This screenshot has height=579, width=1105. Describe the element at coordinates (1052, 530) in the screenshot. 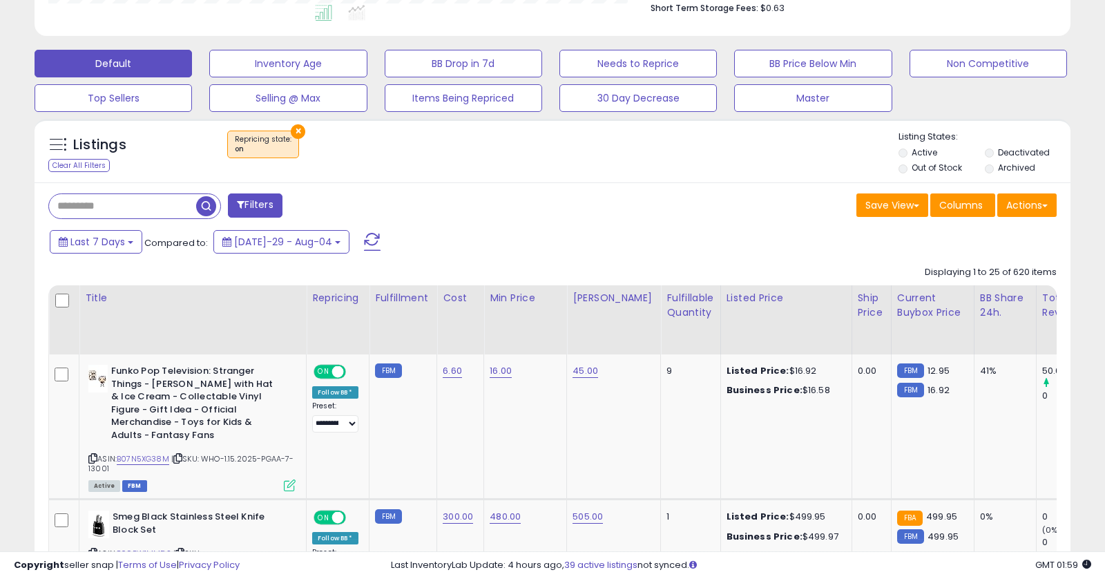

I see `small: (0%)` at that location.